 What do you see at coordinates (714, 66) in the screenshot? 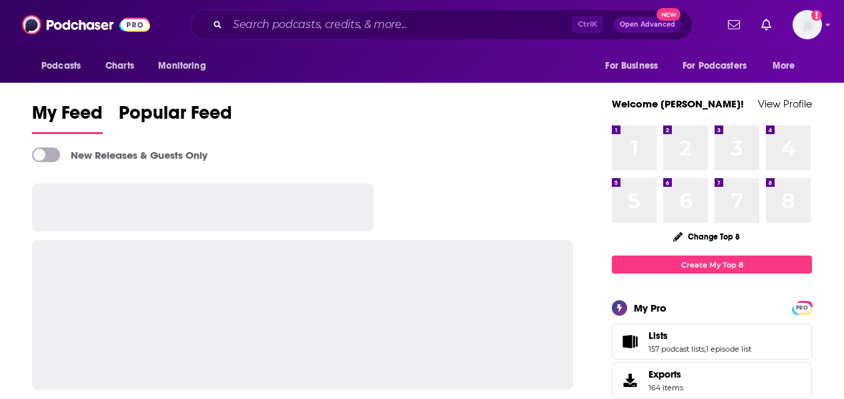
I see `span: For Podcasters` at bounding box center [714, 66].